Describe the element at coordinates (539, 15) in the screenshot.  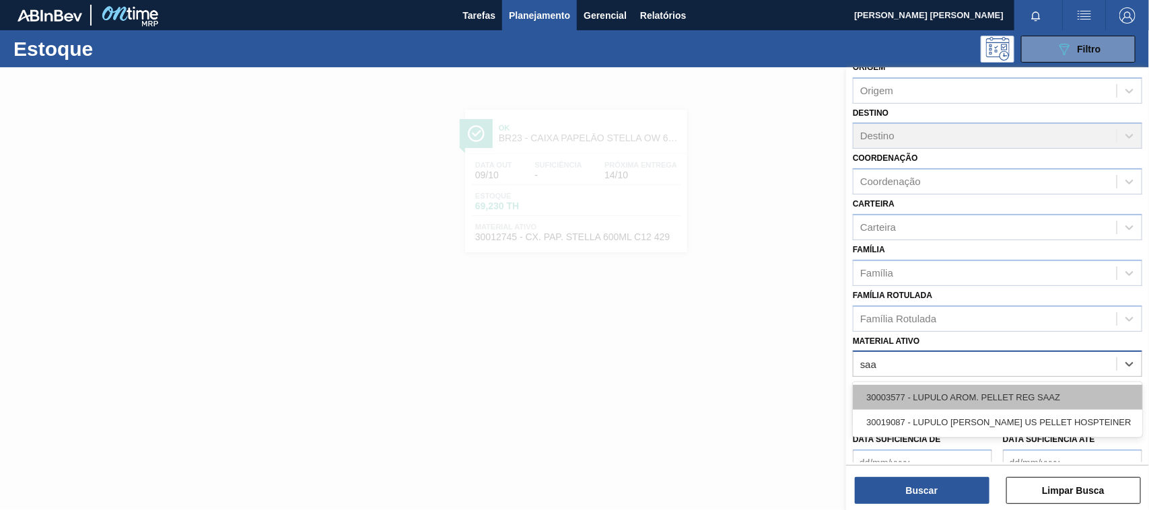
I see `span: Planejamento` at that location.